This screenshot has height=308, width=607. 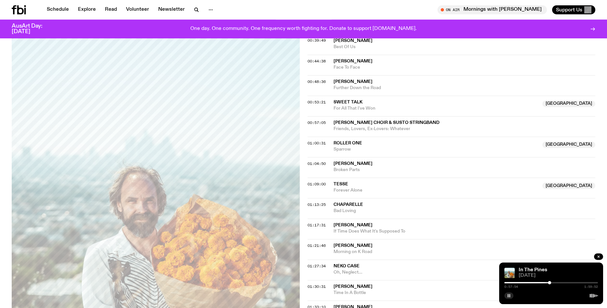 What do you see at coordinates (317, 163) in the screenshot?
I see `span: 01:04:50` at bounding box center [317, 163].